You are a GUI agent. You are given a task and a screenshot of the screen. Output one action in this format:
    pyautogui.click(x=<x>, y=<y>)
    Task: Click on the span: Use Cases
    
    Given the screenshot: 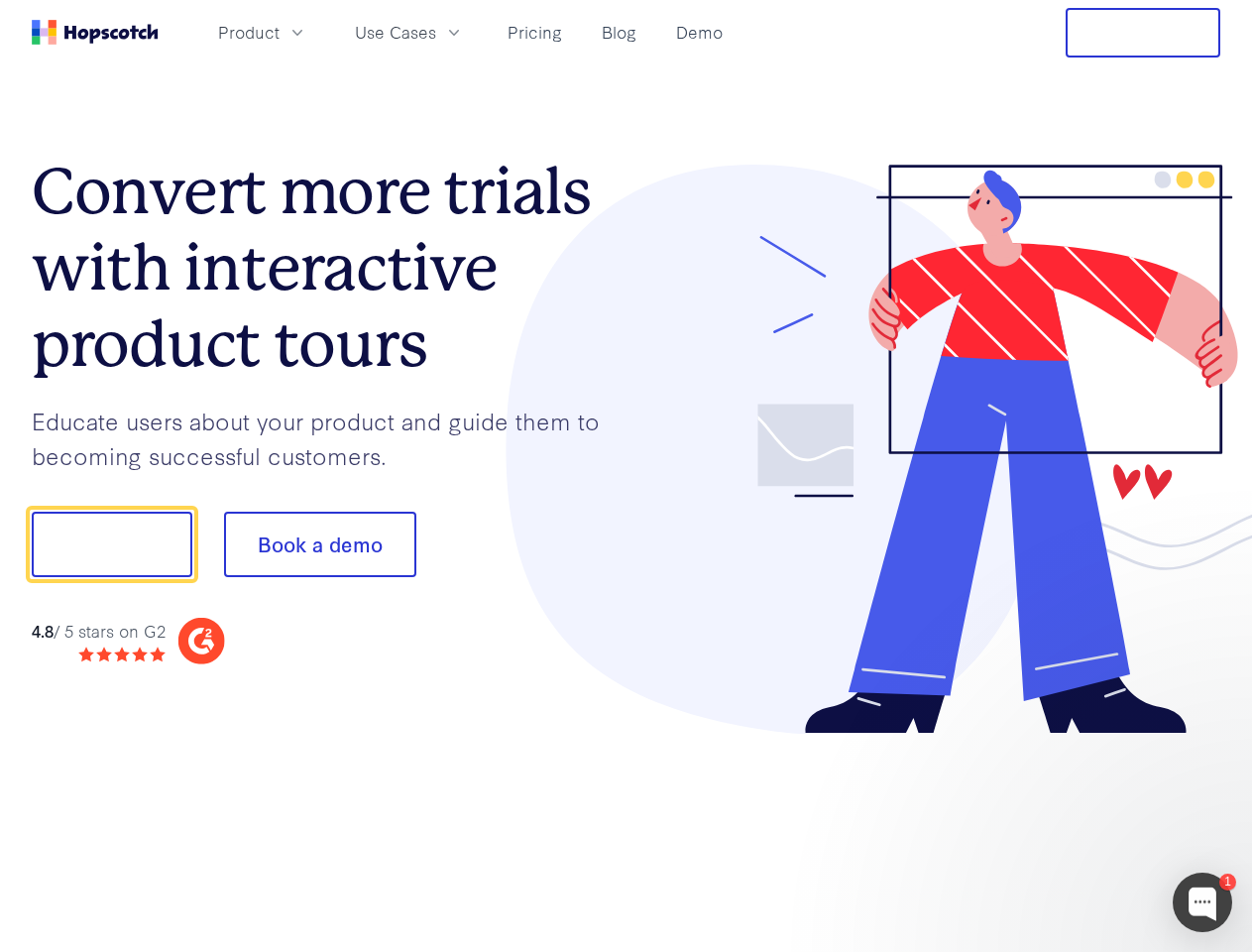 What is the action you would take?
    pyautogui.click(x=396, y=32)
    